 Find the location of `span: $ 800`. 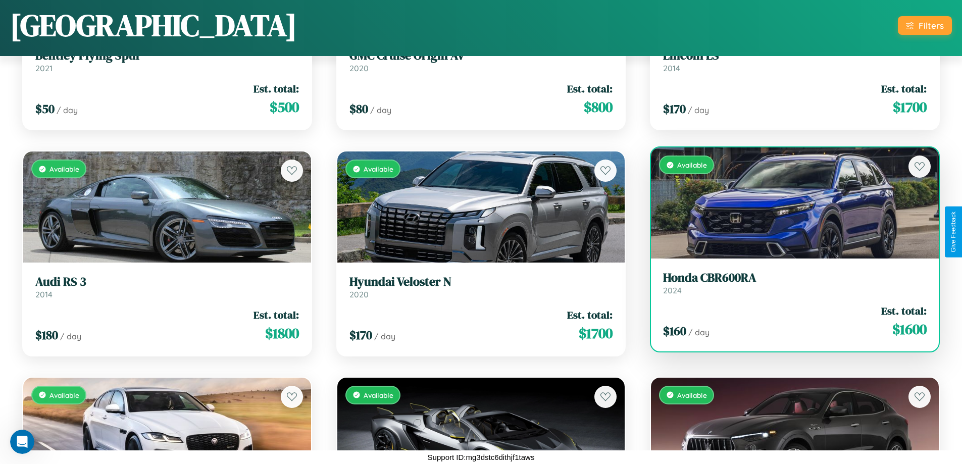

span: $ 800 is located at coordinates (598, 107).